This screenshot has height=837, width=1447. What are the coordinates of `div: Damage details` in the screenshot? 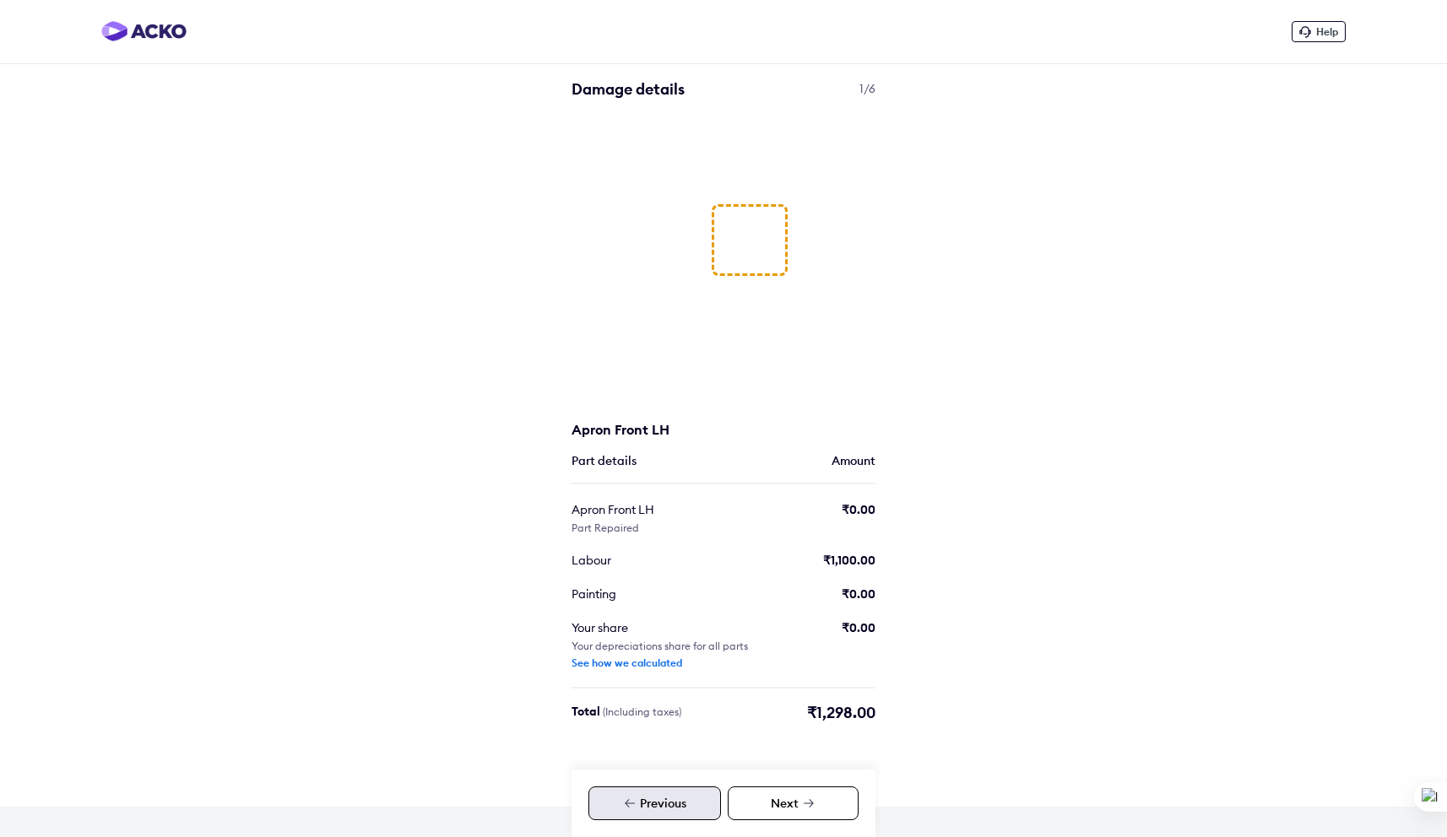 It's located at (723, 89).